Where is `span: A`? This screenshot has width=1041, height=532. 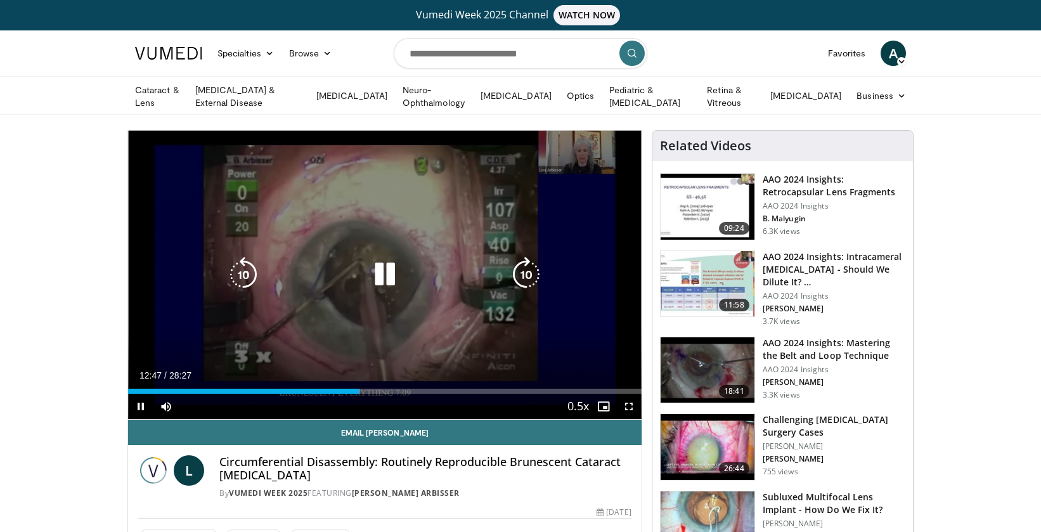
span: A is located at coordinates (893, 53).